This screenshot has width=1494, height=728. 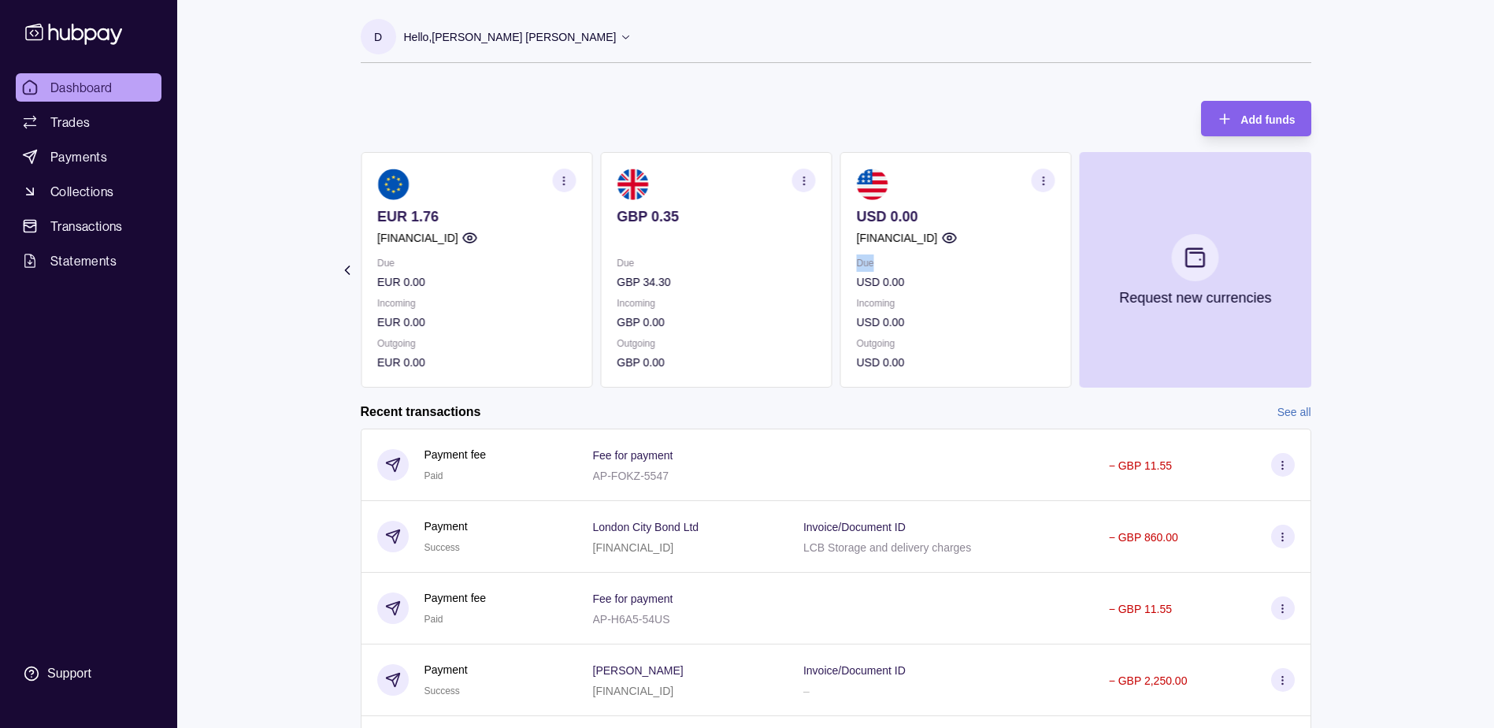 What do you see at coordinates (70, 122) in the screenshot?
I see `span: Trades` at bounding box center [70, 122].